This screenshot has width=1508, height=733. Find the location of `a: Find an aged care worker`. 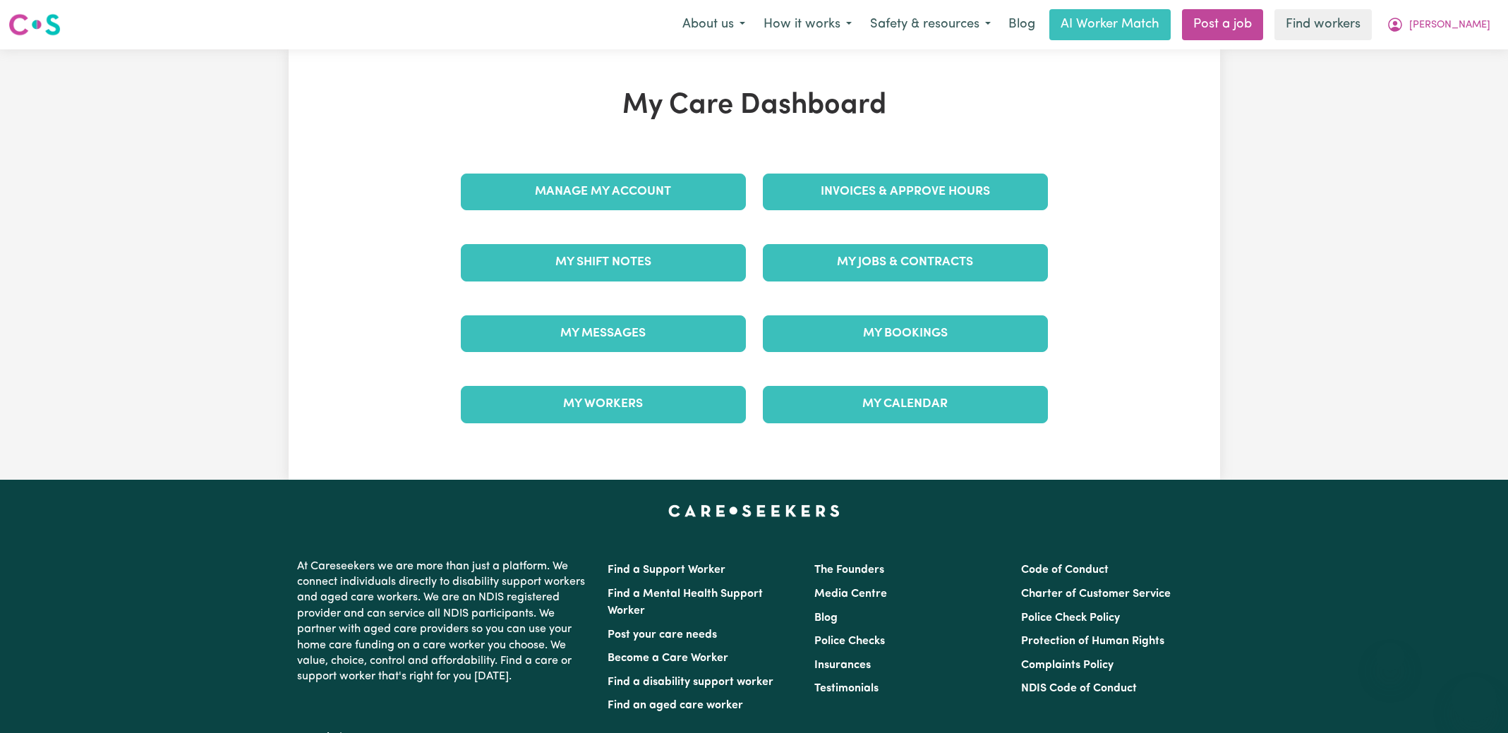

a: Find an aged care worker is located at coordinates (675, 706).